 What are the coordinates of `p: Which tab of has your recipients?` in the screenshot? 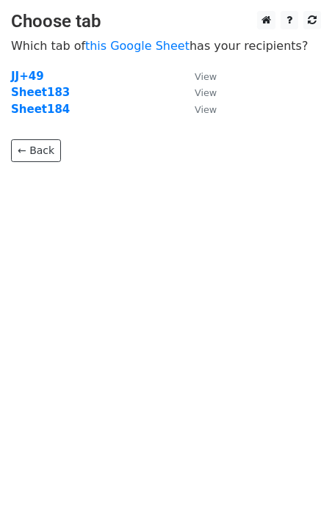 It's located at (166, 45).